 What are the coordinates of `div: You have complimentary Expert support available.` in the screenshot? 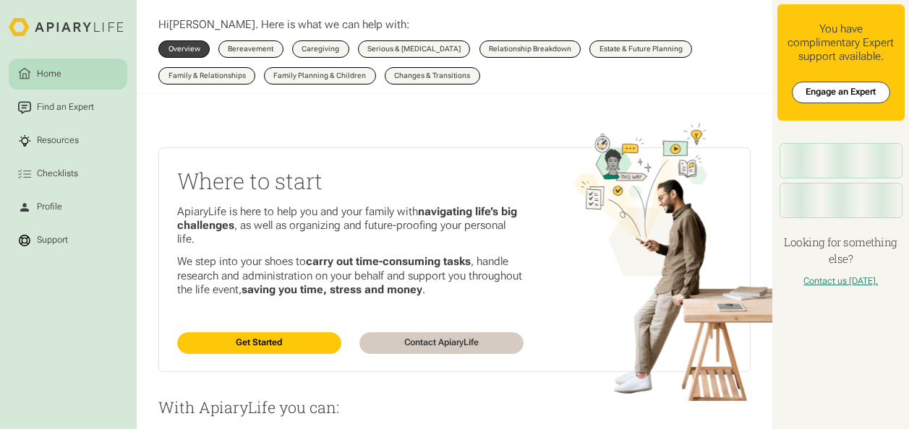 It's located at (841, 43).